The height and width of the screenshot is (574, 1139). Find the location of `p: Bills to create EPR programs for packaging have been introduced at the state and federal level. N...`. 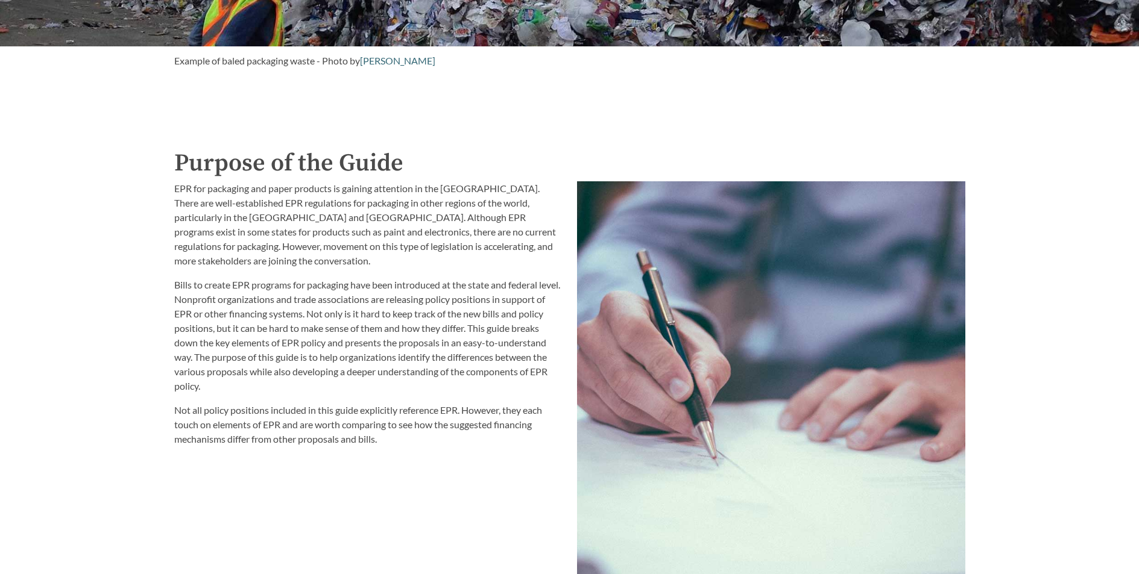

p: Bills to create EPR programs for packaging have been introduced at the state and federal level. N... is located at coordinates (368, 336).